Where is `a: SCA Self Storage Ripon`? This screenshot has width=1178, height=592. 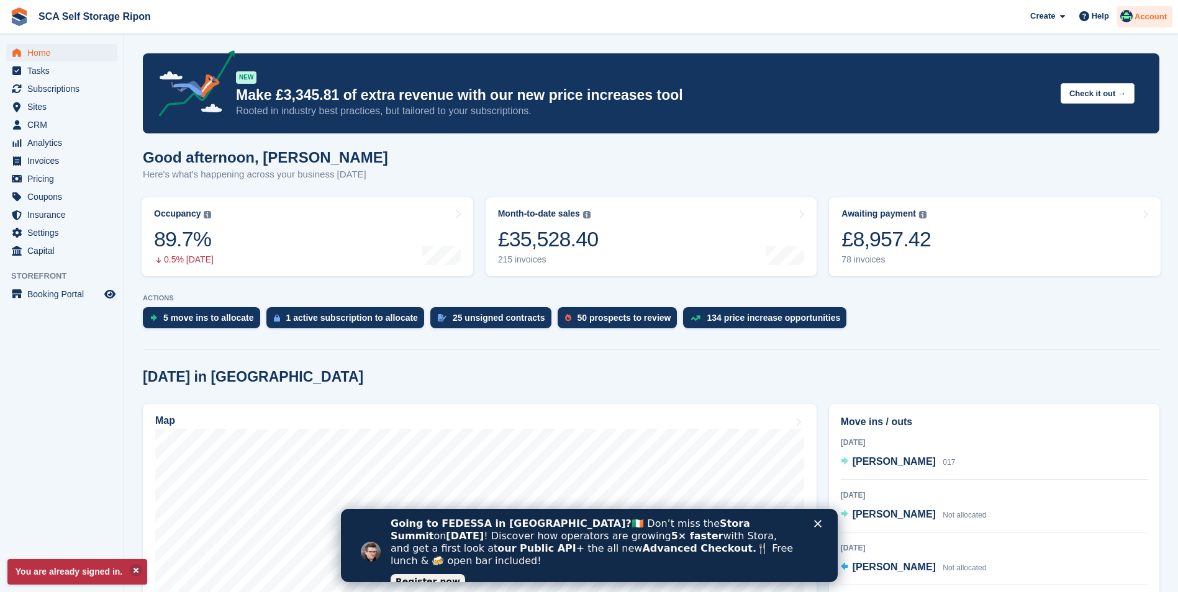 a: SCA Self Storage Ripon is located at coordinates (94, 16).